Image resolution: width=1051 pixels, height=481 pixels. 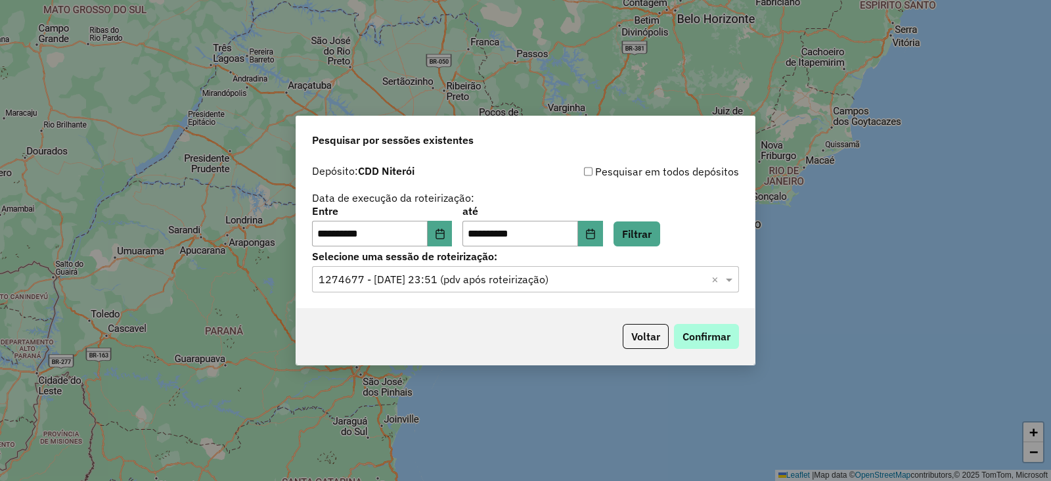 What do you see at coordinates (632, 171) in the screenshot?
I see `div: Pesquisar em todos depósitos` at bounding box center [632, 171].